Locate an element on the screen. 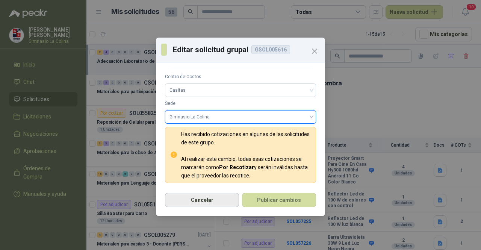 This screenshot has height=250, width=481. label: Centro de Costos is located at coordinates (240, 77).